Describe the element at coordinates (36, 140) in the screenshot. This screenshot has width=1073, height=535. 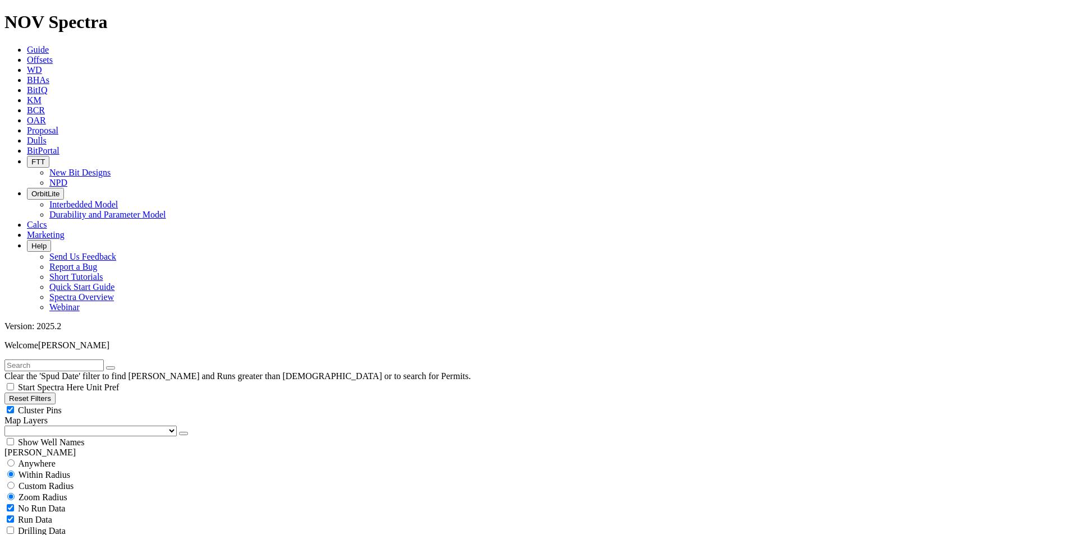
I see `span: Dulls` at that location.